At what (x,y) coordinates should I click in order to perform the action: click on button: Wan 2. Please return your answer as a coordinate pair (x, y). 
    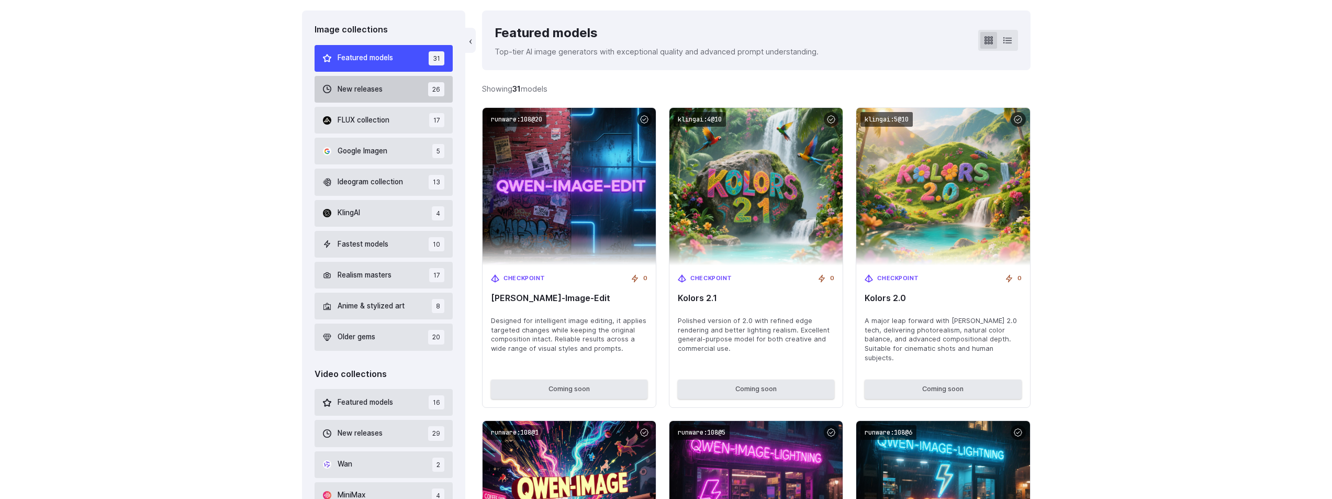
    Looking at the image, I should click on (384, 464).